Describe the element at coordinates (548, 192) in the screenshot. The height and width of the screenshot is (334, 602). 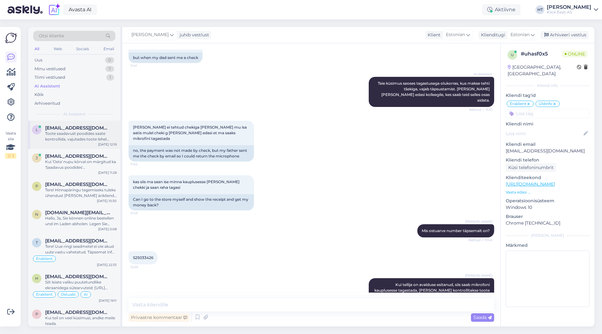
I see `p: Vaata edasi ...` at that location.